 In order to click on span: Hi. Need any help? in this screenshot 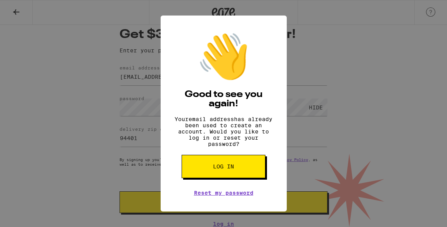, I will do `click(30, 9)`.